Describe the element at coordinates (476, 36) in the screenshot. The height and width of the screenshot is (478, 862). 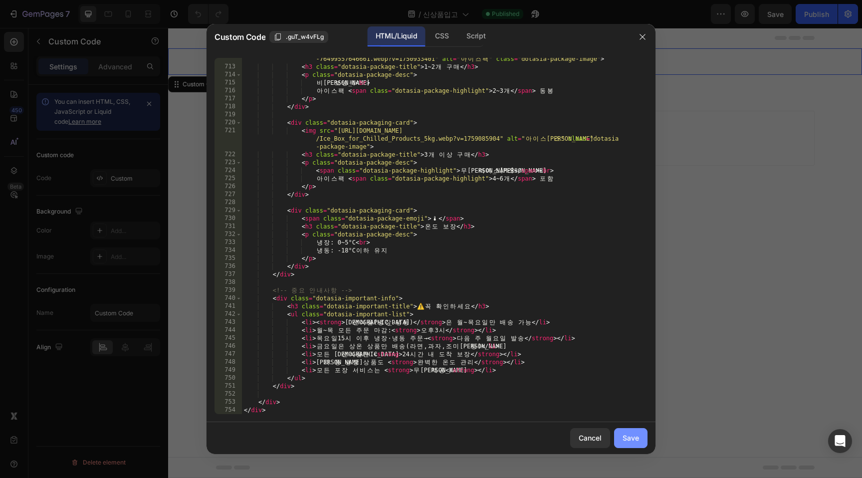
I see `div: Script` at that location.